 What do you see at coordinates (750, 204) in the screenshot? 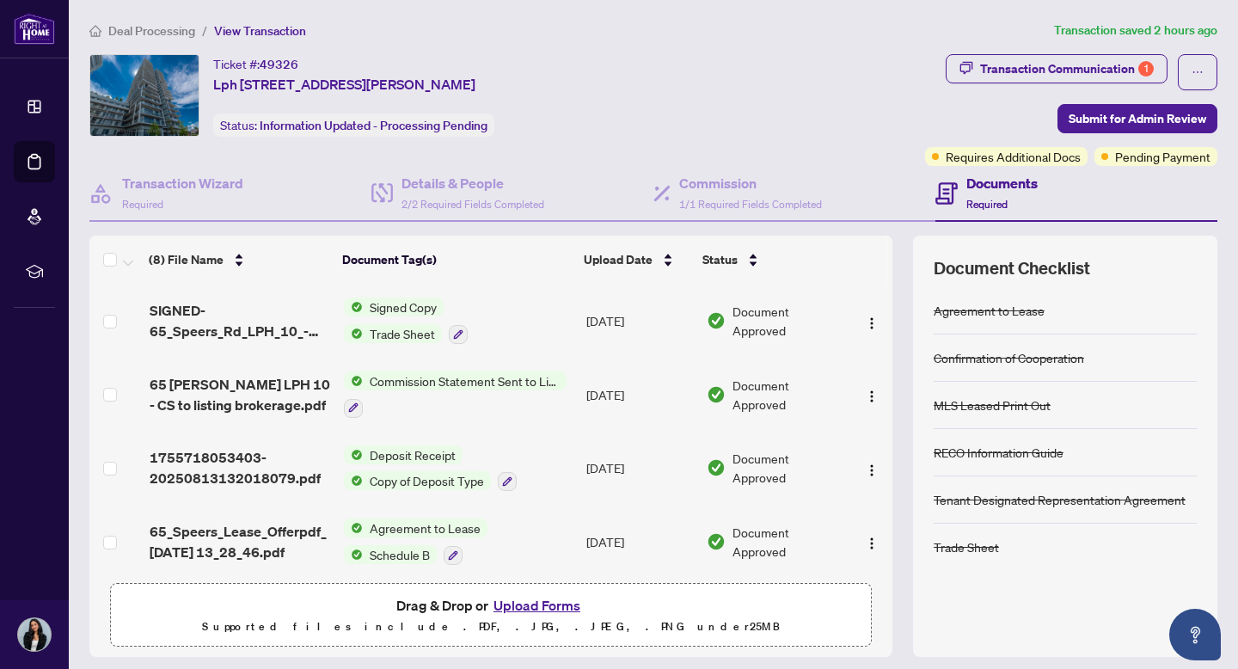
I see `span: 1/1 Required Fields Completed` at bounding box center [750, 204].